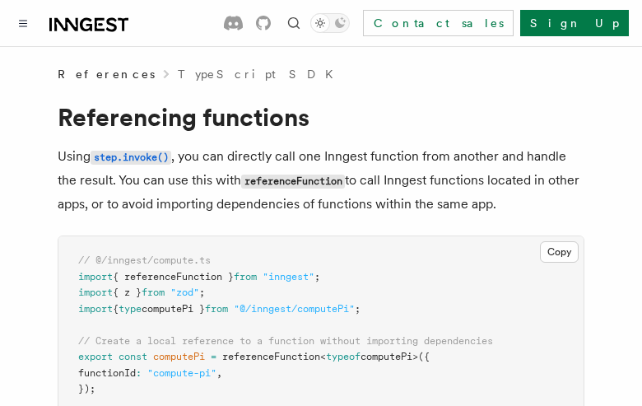  I want to click on span: computePi }, so click(173, 309).